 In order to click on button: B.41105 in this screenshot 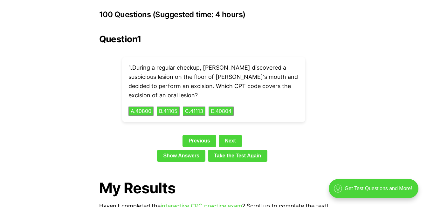, I will do `click(168, 111)`.